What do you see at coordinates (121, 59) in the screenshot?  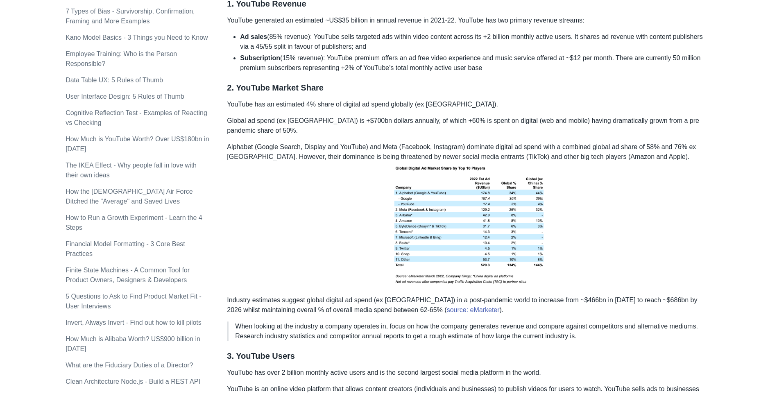 I see `a: Employee Training: Who is the Person Responsible?` at bounding box center [121, 59].